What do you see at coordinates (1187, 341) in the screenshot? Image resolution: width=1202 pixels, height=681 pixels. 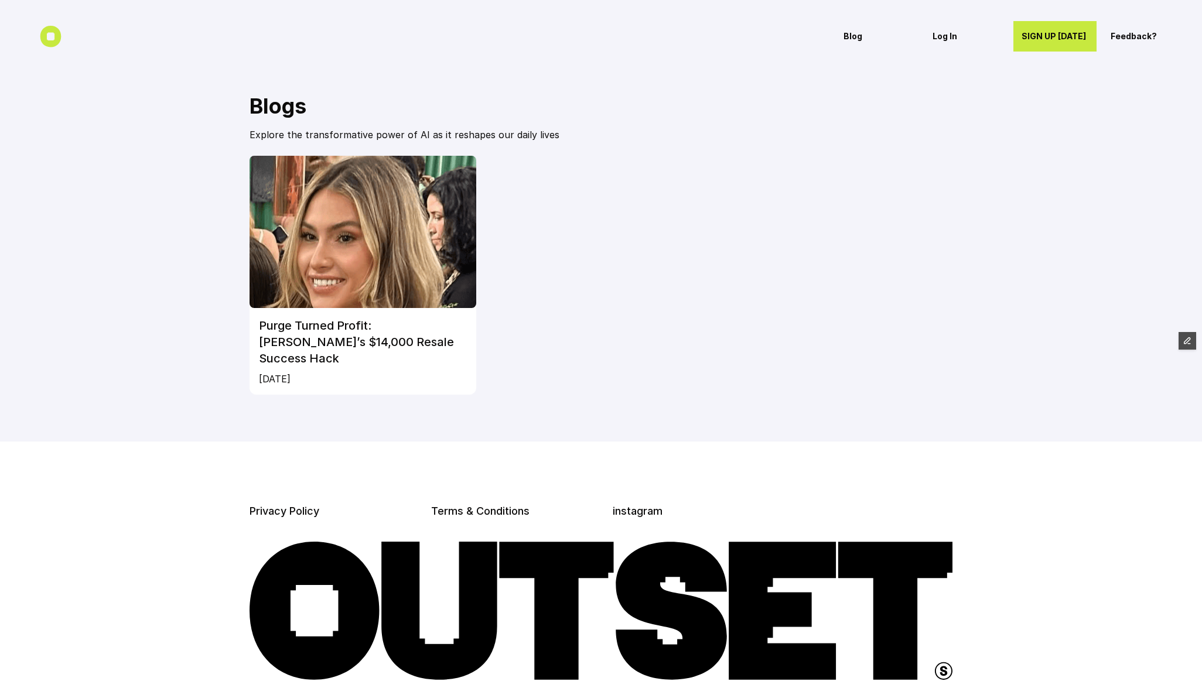 I see `button: Edit Framer Content` at bounding box center [1187, 341].